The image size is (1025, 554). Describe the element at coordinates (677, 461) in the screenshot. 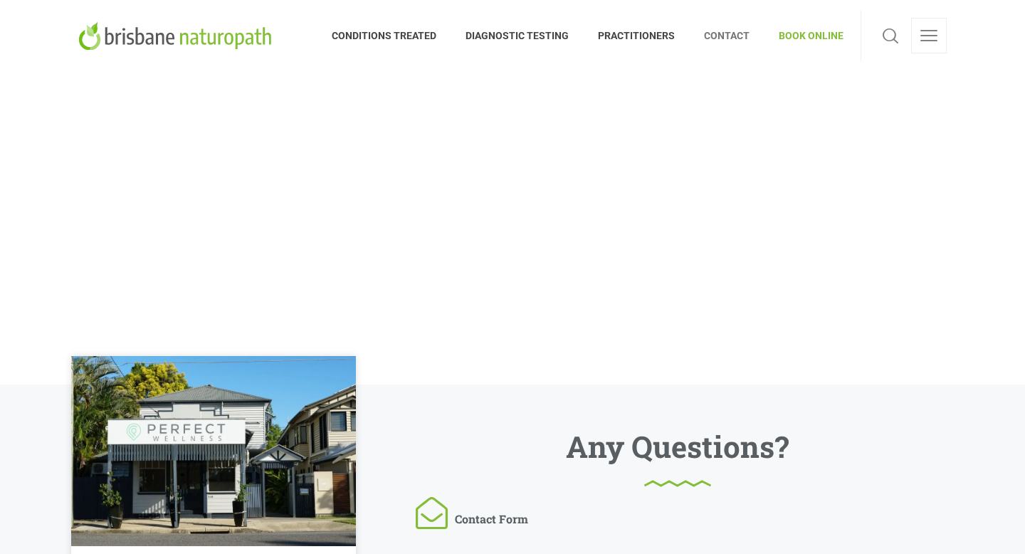

I see `h1: Any Questions?` at that location.